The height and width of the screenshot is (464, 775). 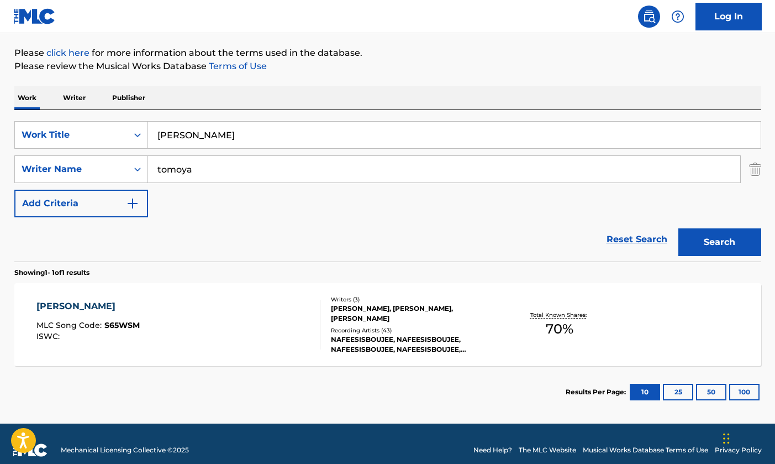 I want to click on img: help, so click(x=678, y=17).